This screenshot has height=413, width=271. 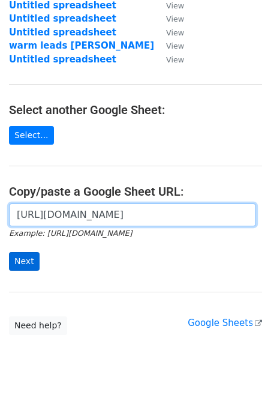 I want to click on a: Google Sheets, so click(x=225, y=323).